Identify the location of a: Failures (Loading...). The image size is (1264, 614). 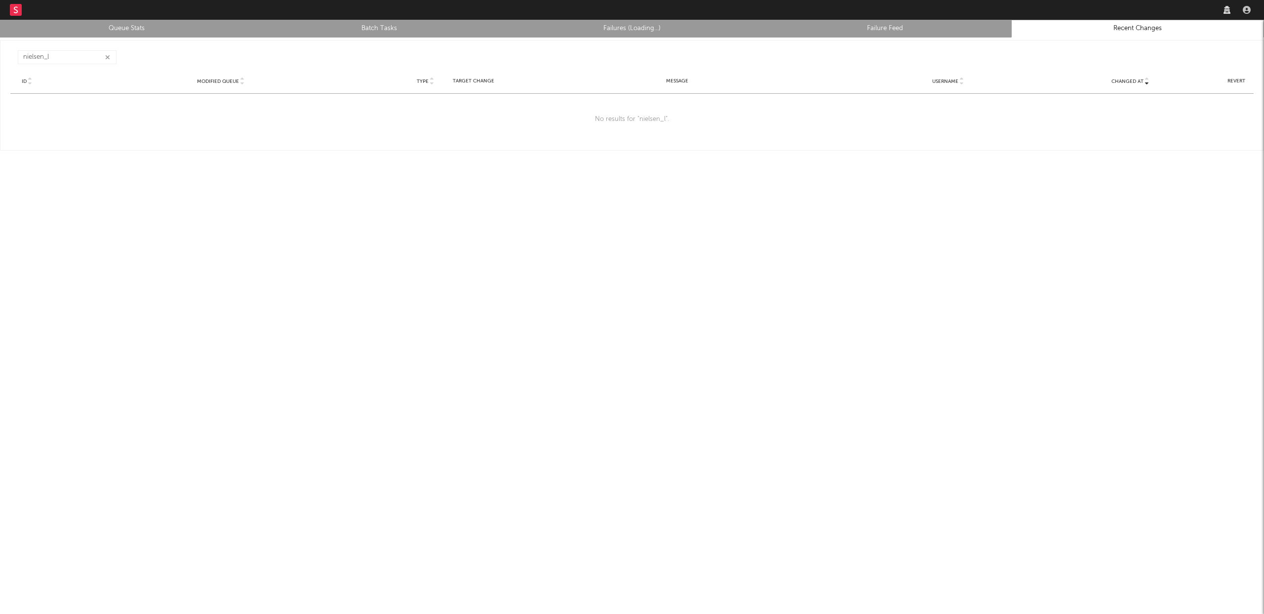
(632, 29).